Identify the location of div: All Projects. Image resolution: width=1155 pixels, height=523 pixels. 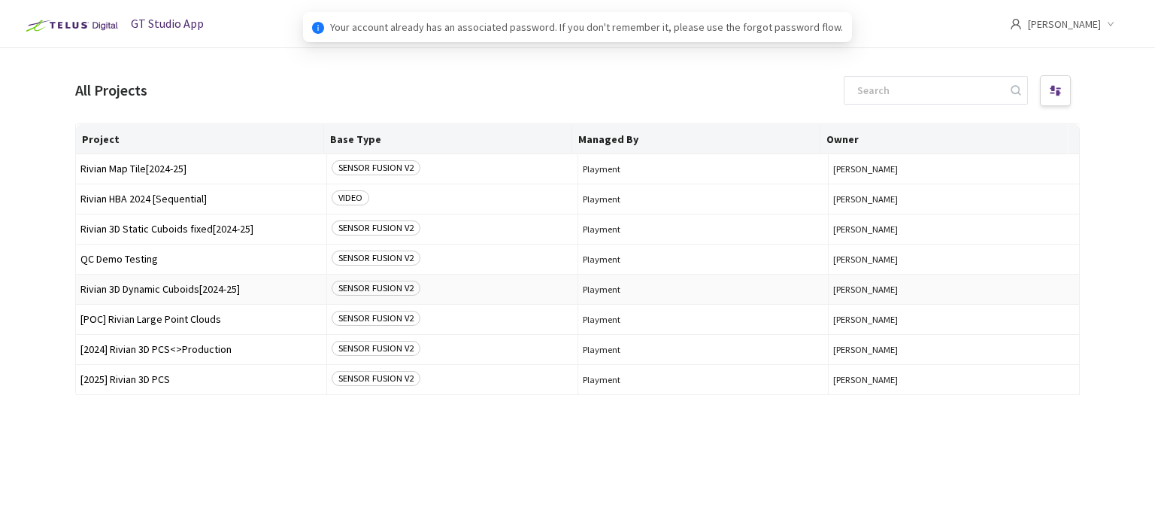
(111, 89).